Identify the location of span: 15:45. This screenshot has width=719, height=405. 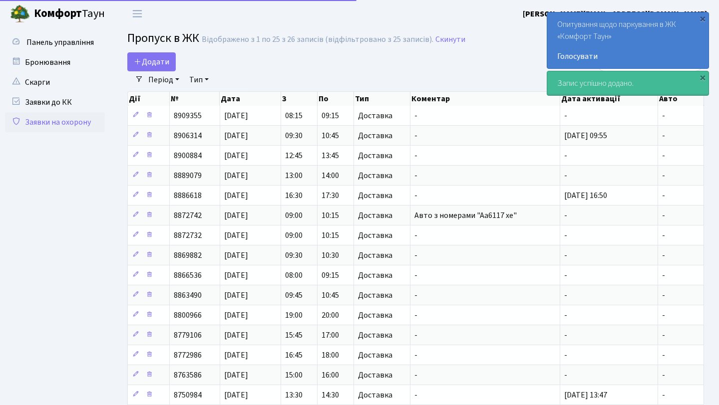
(293, 335).